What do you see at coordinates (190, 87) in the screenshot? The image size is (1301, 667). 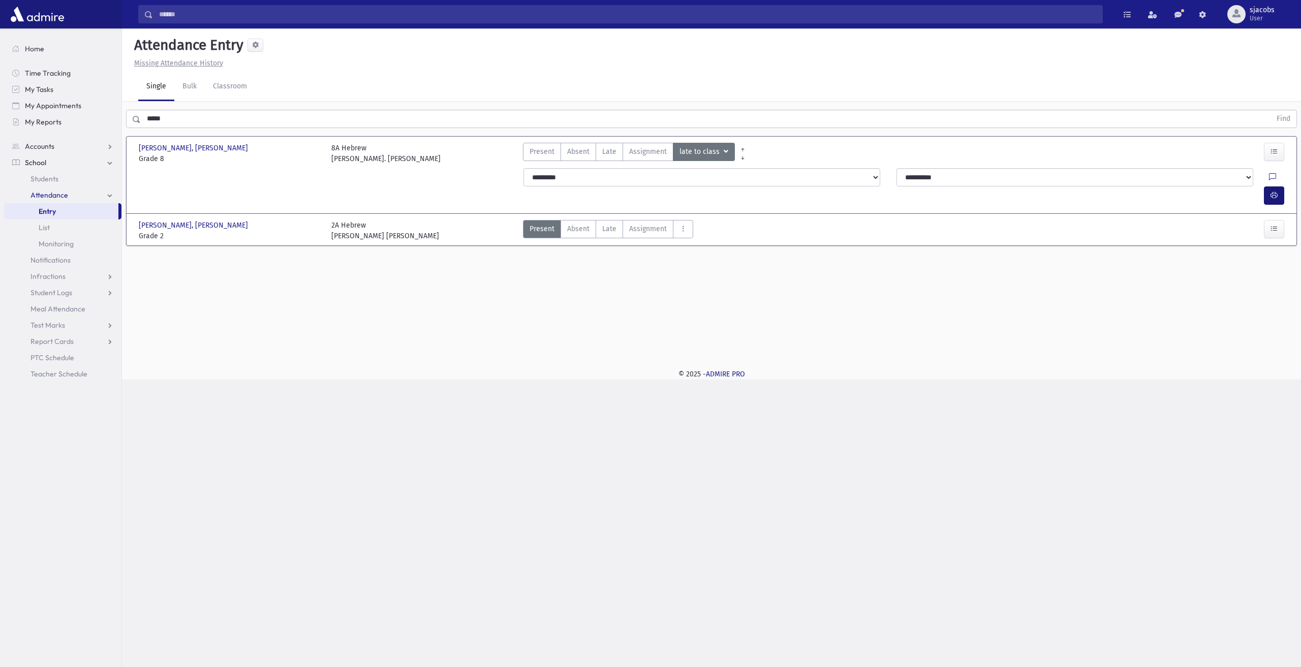 I see `a: Bulk` at bounding box center [190, 87].